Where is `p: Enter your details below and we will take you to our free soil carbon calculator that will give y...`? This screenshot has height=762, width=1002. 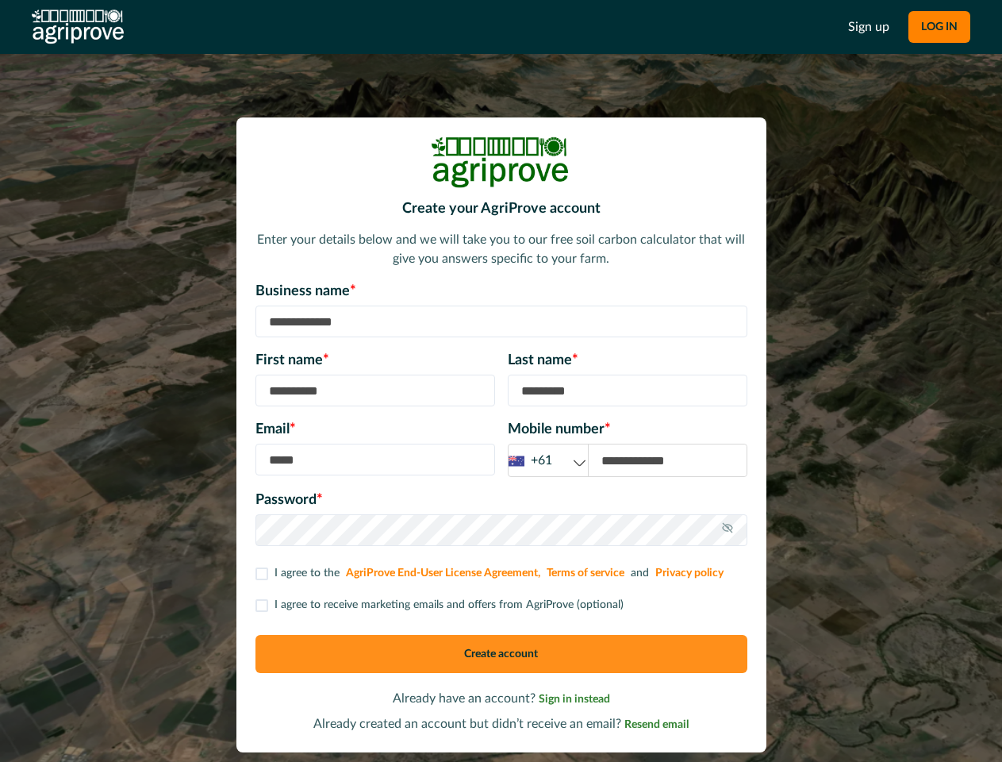
p: Enter your details below and we will take you to our free soil carbon calculator that will give y... is located at coordinates (502, 249).